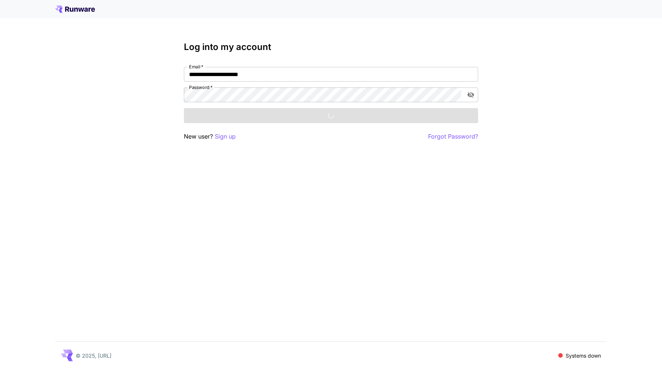 The height and width of the screenshot is (369, 662). I want to click on p: New user?, so click(210, 136).